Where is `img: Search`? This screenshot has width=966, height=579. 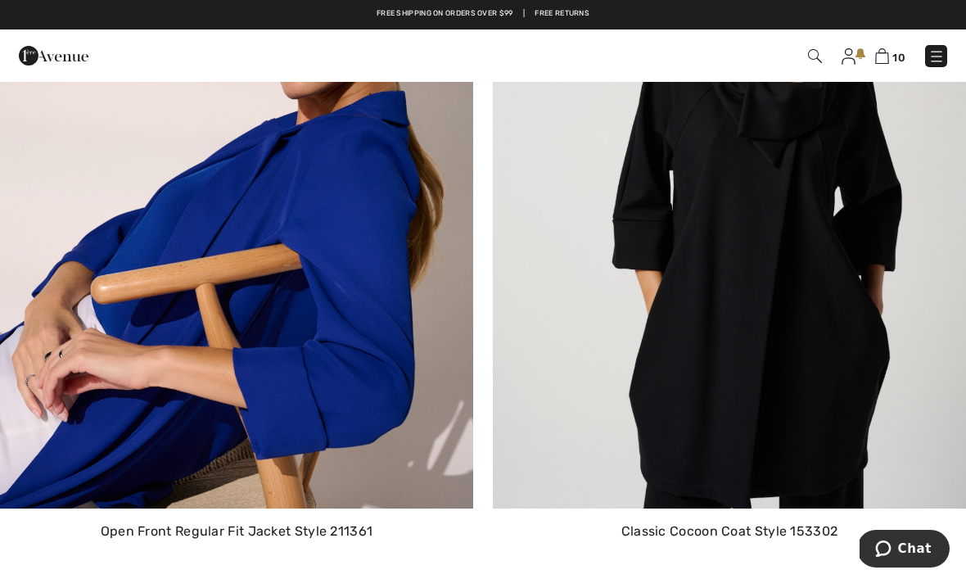 img: Search is located at coordinates (815, 56).